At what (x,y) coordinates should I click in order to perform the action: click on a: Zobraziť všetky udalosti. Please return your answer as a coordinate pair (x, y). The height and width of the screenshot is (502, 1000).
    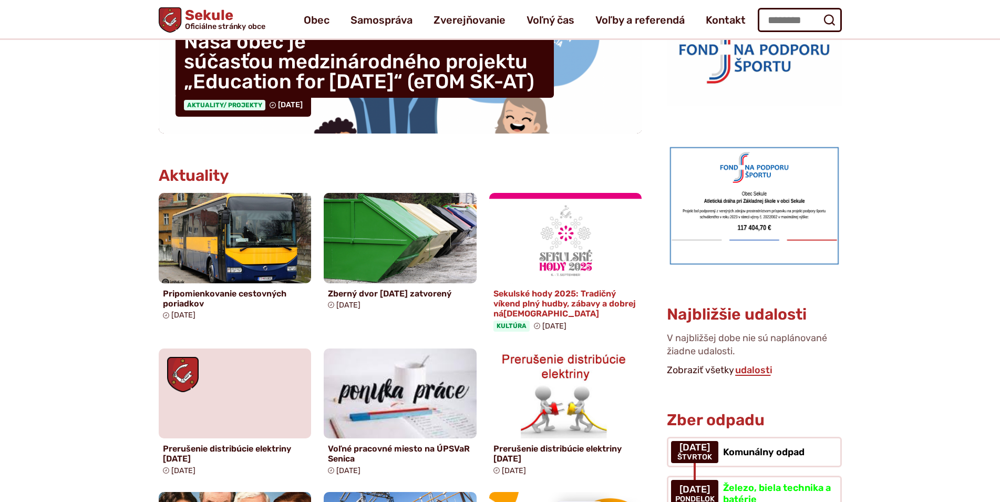
    Looking at the image, I should click on (754, 370).